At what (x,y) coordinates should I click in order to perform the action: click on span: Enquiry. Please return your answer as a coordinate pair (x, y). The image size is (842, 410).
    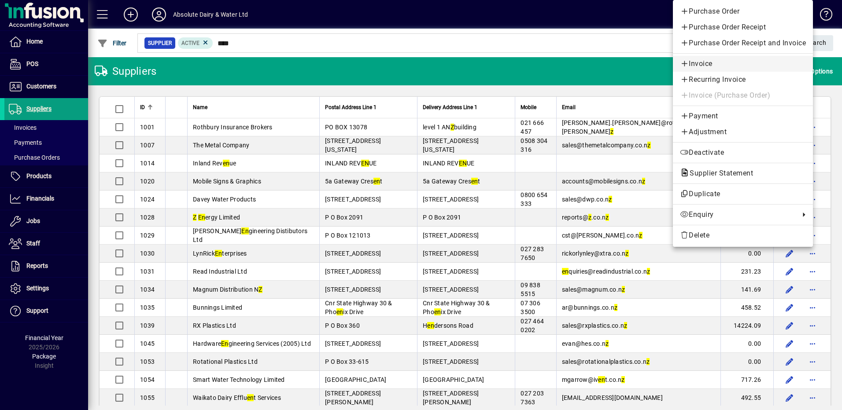
    Looking at the image, I should click on (737, 215).